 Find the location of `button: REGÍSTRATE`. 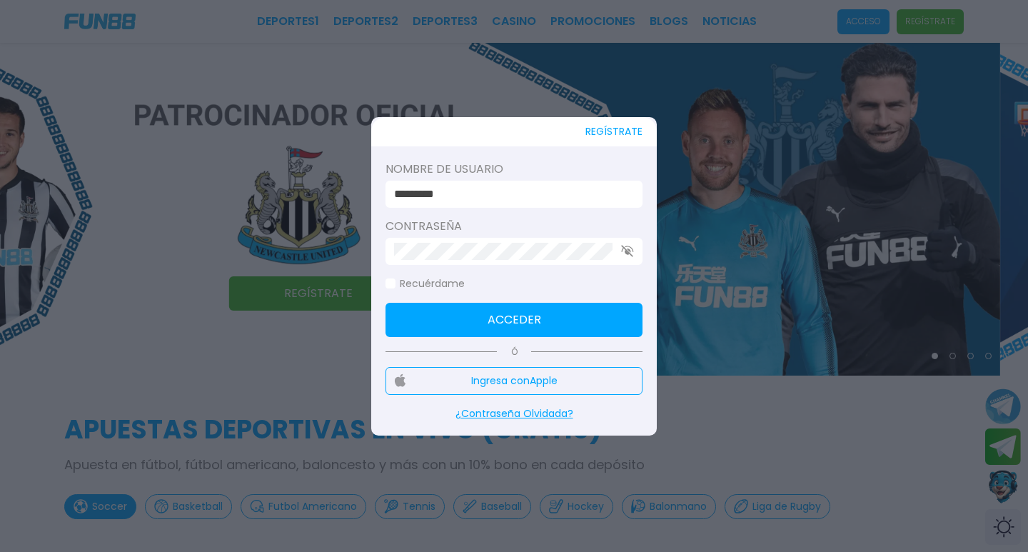

button: REGÍSTRATE is located at coordinates (614, 131).